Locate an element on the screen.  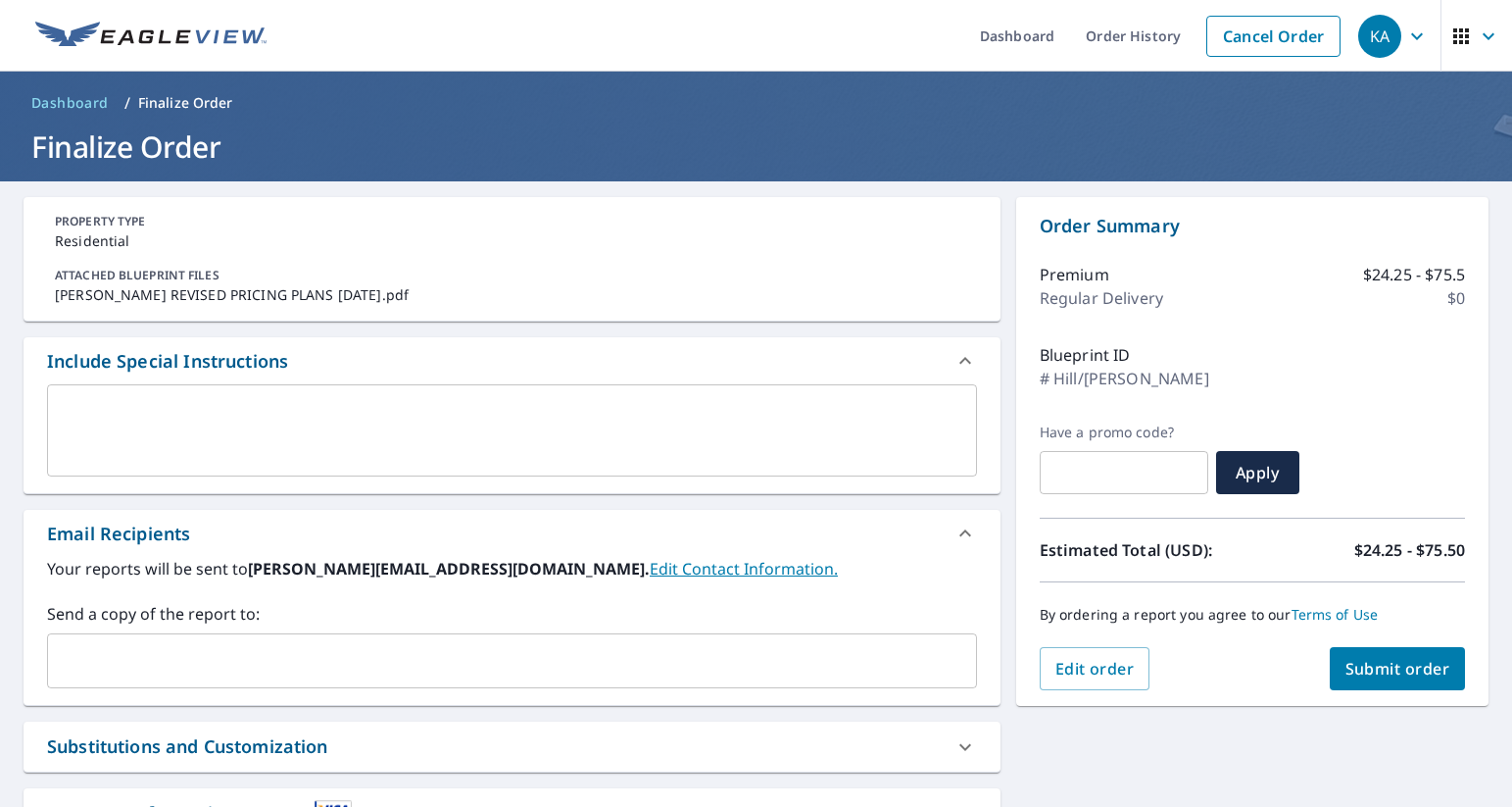
p: Order Summary is located at coordinates (1252, 225).